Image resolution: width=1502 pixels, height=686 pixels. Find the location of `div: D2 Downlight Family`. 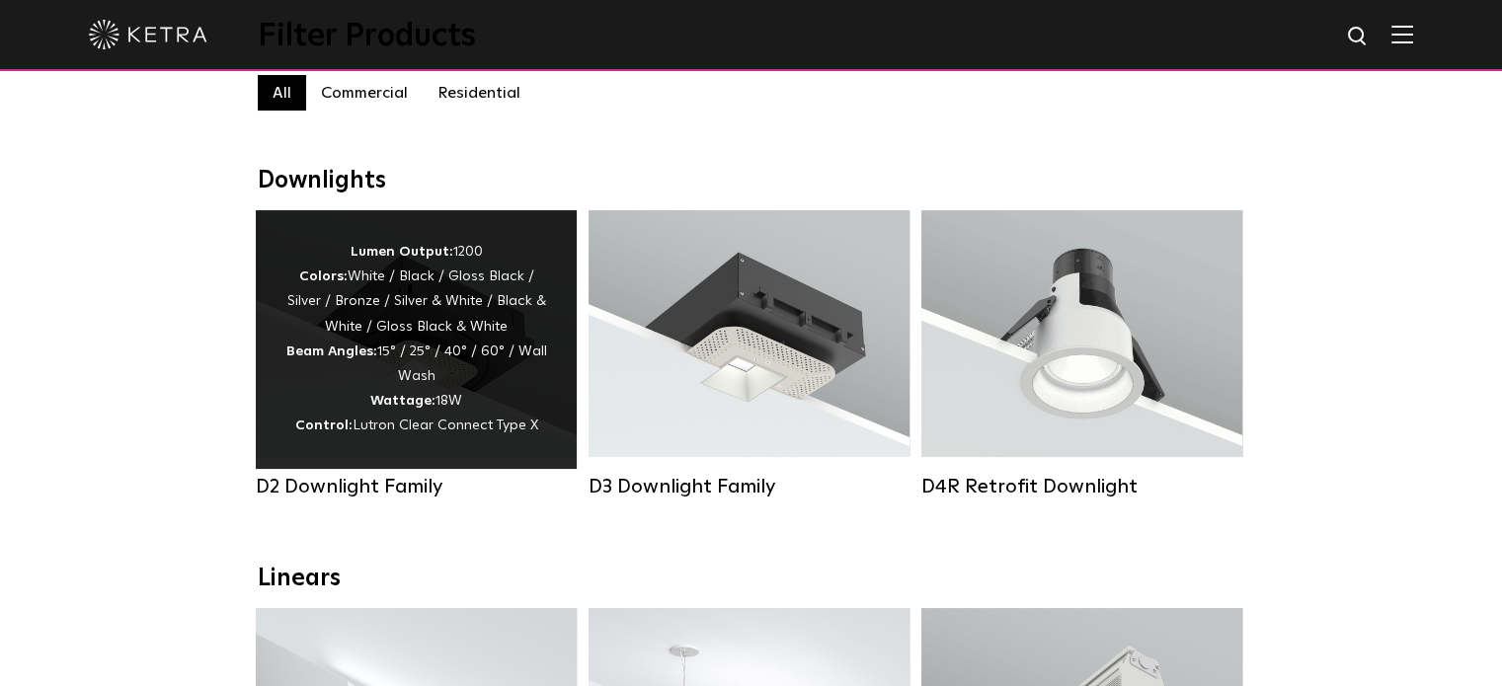

div: D2 Downlight Family is located at coordinates (416, 487).